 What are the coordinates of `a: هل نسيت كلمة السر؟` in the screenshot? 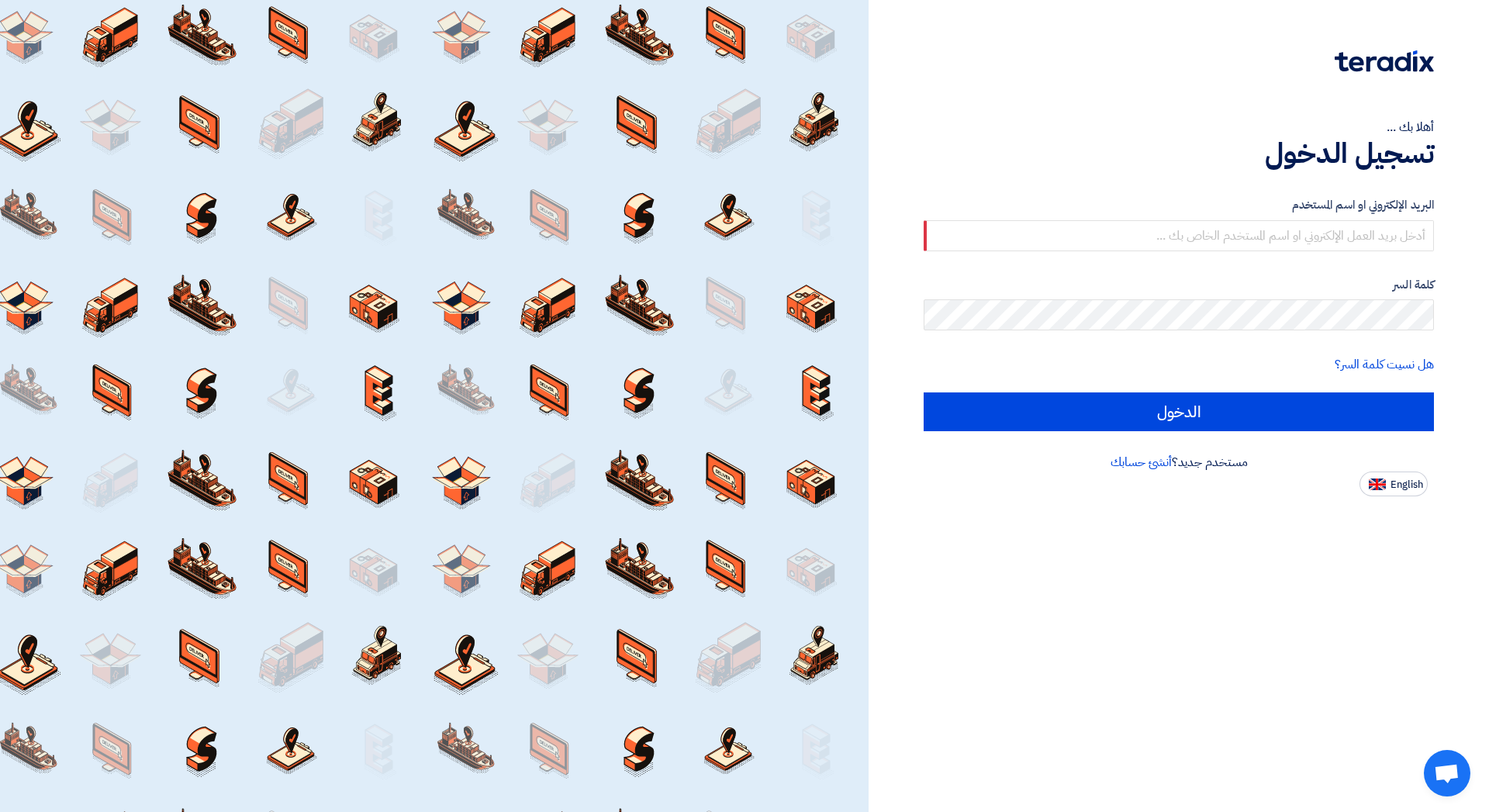 It's located at (1384, 365).